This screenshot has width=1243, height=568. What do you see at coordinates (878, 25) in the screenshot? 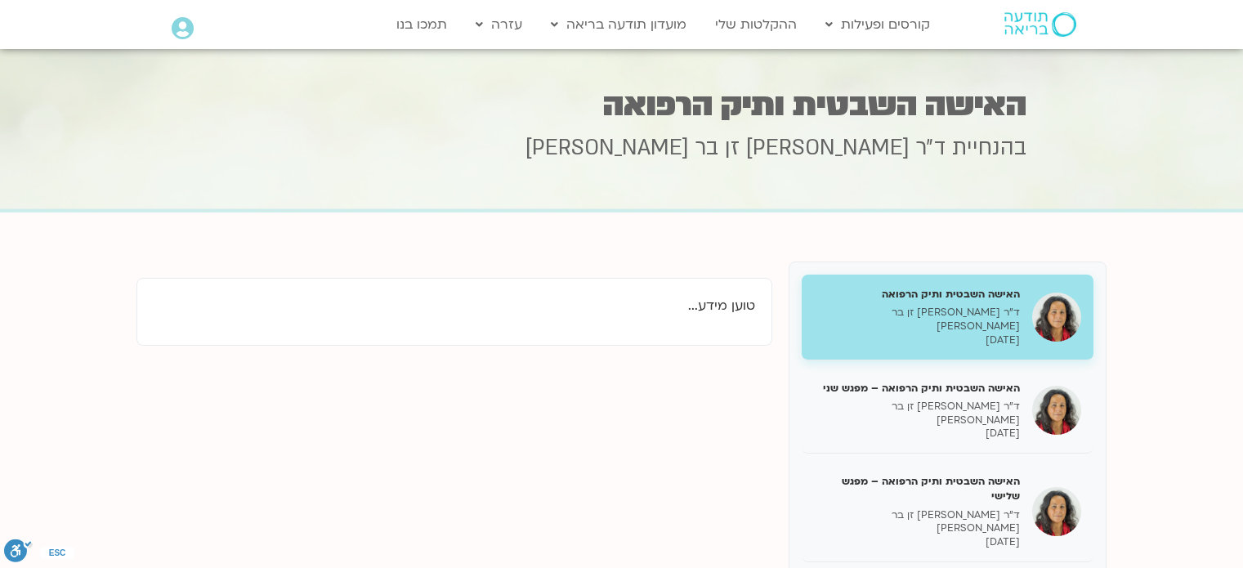
I see `a: קורסים ופעילות` at bounding box center [878, 25].